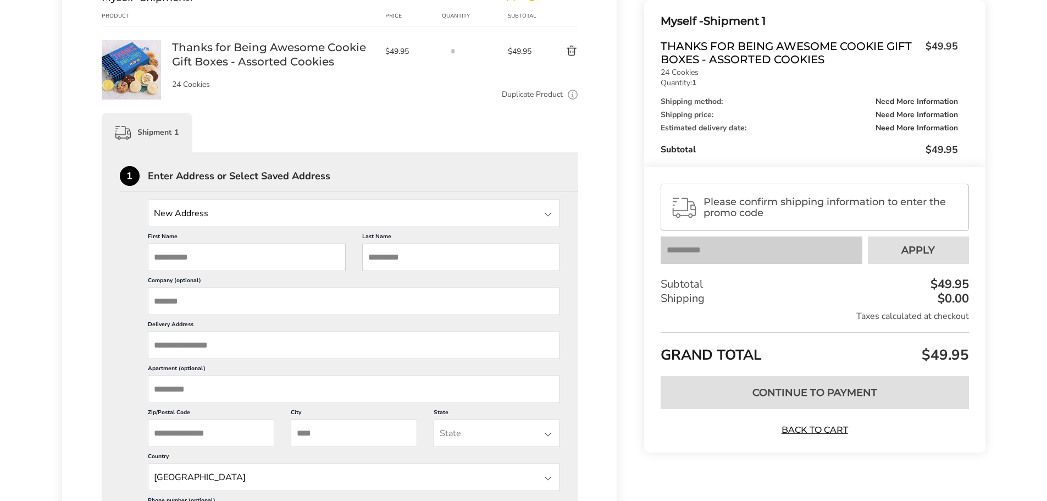 This screenshot has width=1047, height=501. What do you see at coordinates (461, 238) in the screenshot?
I see `label: Last Name` at bounding box center [461, 238].